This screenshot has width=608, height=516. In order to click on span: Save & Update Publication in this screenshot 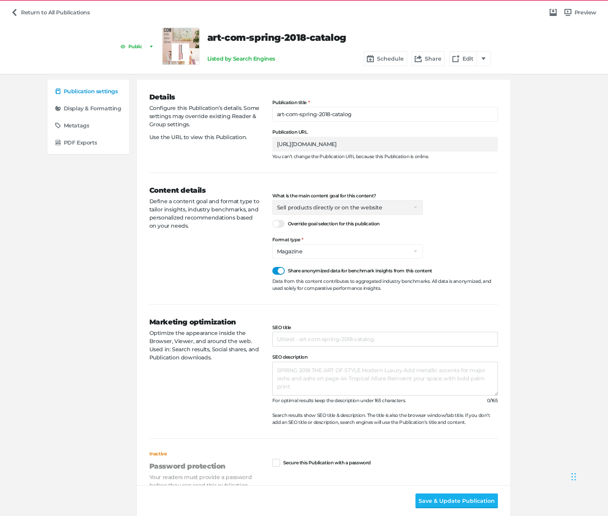, I will do `click(456, 501)`.